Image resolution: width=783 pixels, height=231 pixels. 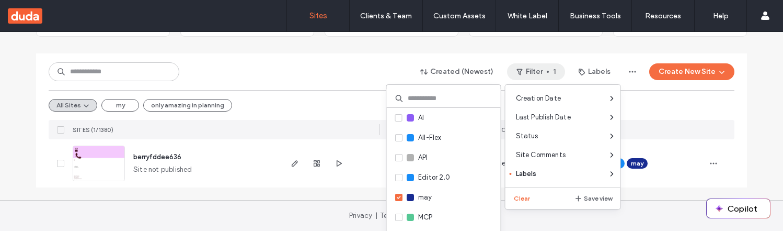 I want to click on span: API, so click(x=423, y=157).